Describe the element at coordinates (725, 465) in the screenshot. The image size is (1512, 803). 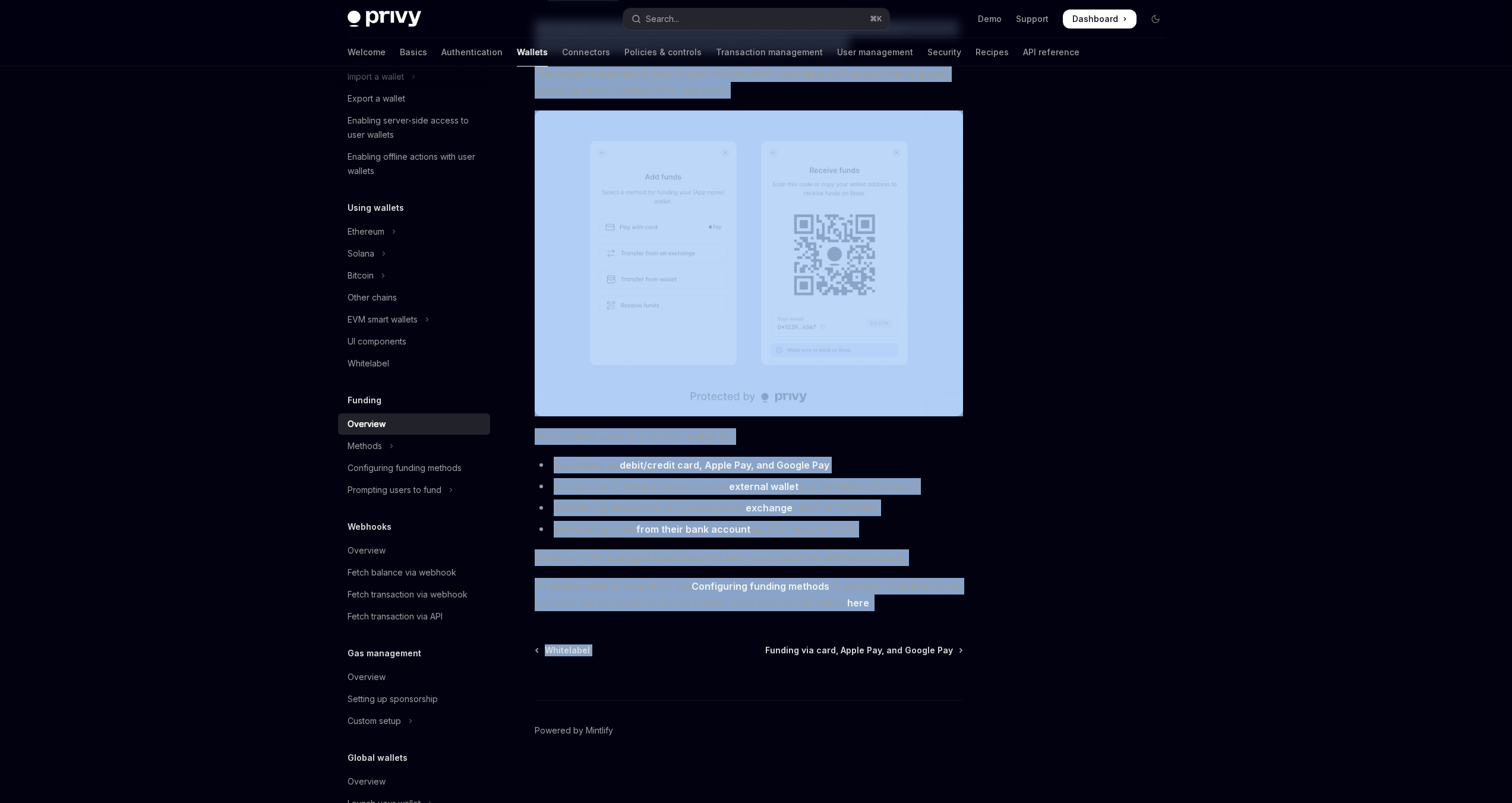
I see `a: debit/credit card, Apple Pay, and Google Pay` at that location.